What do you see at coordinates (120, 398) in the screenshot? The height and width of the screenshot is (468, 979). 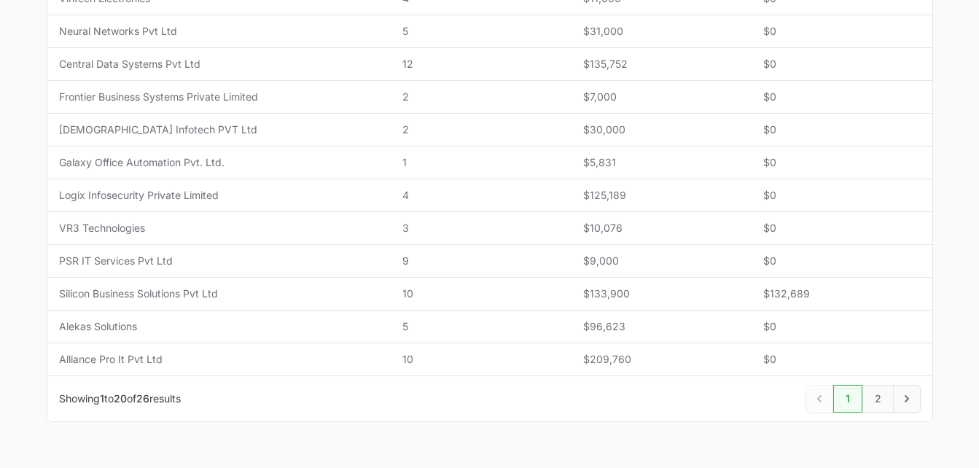 I see `span: 20` at bounding box center [120, 398].